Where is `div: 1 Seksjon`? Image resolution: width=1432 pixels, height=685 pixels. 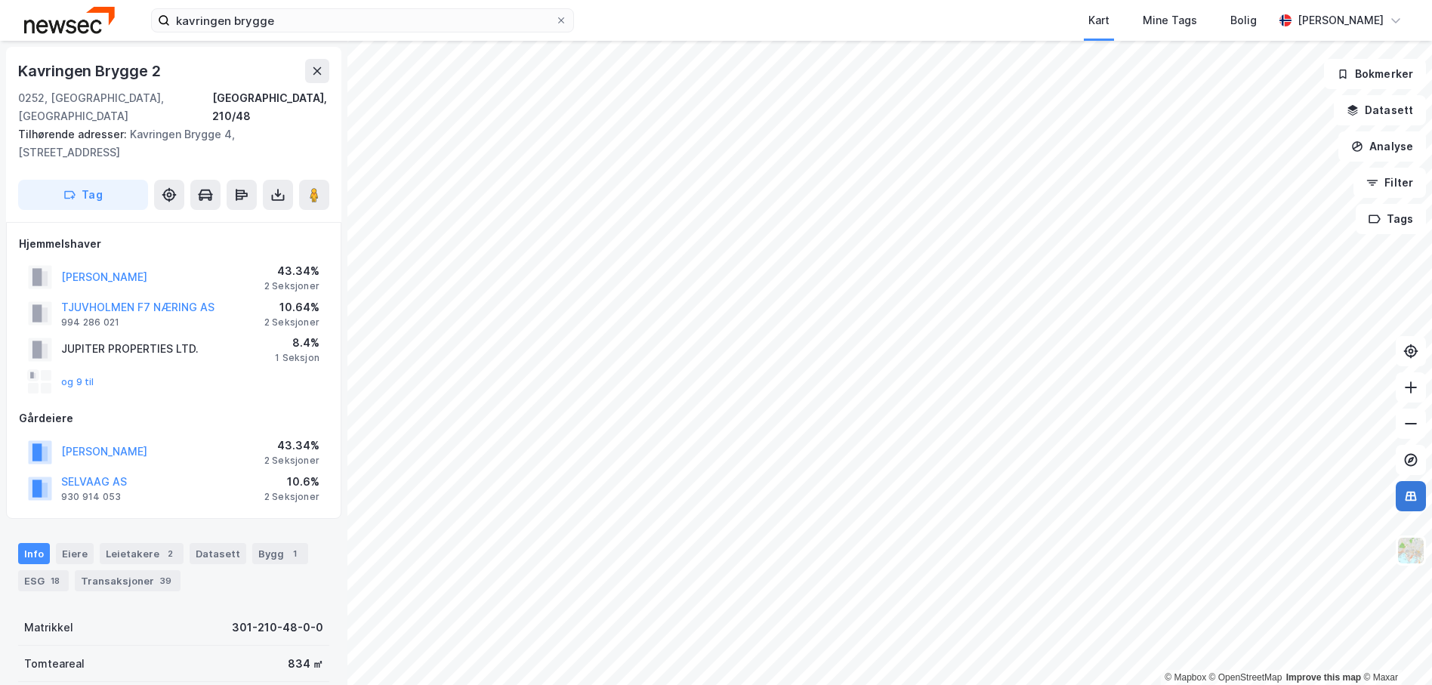
div: 1 Seksjon is located at coordinates (297, 358).